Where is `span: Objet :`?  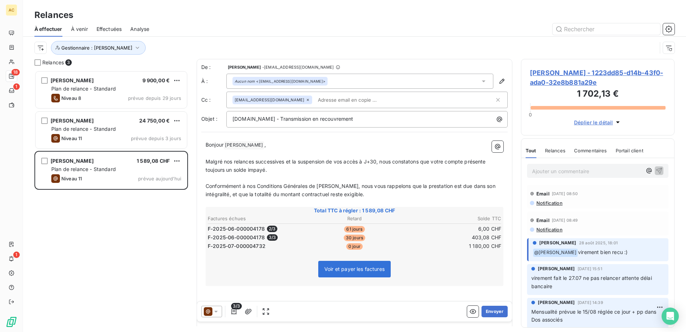 span: Objet : is located at coordinates (209, 118).